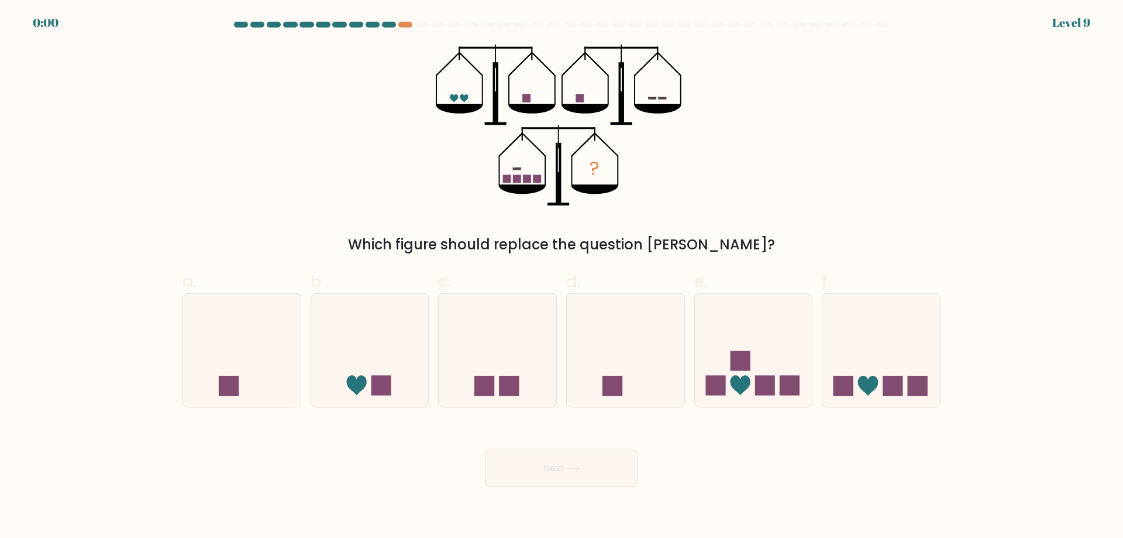 Image resolution: width=1123 pixels, height=538 pixels. Describe the element at coordinates (190, 281) in the screenshot. I see `span: a.` at that location.